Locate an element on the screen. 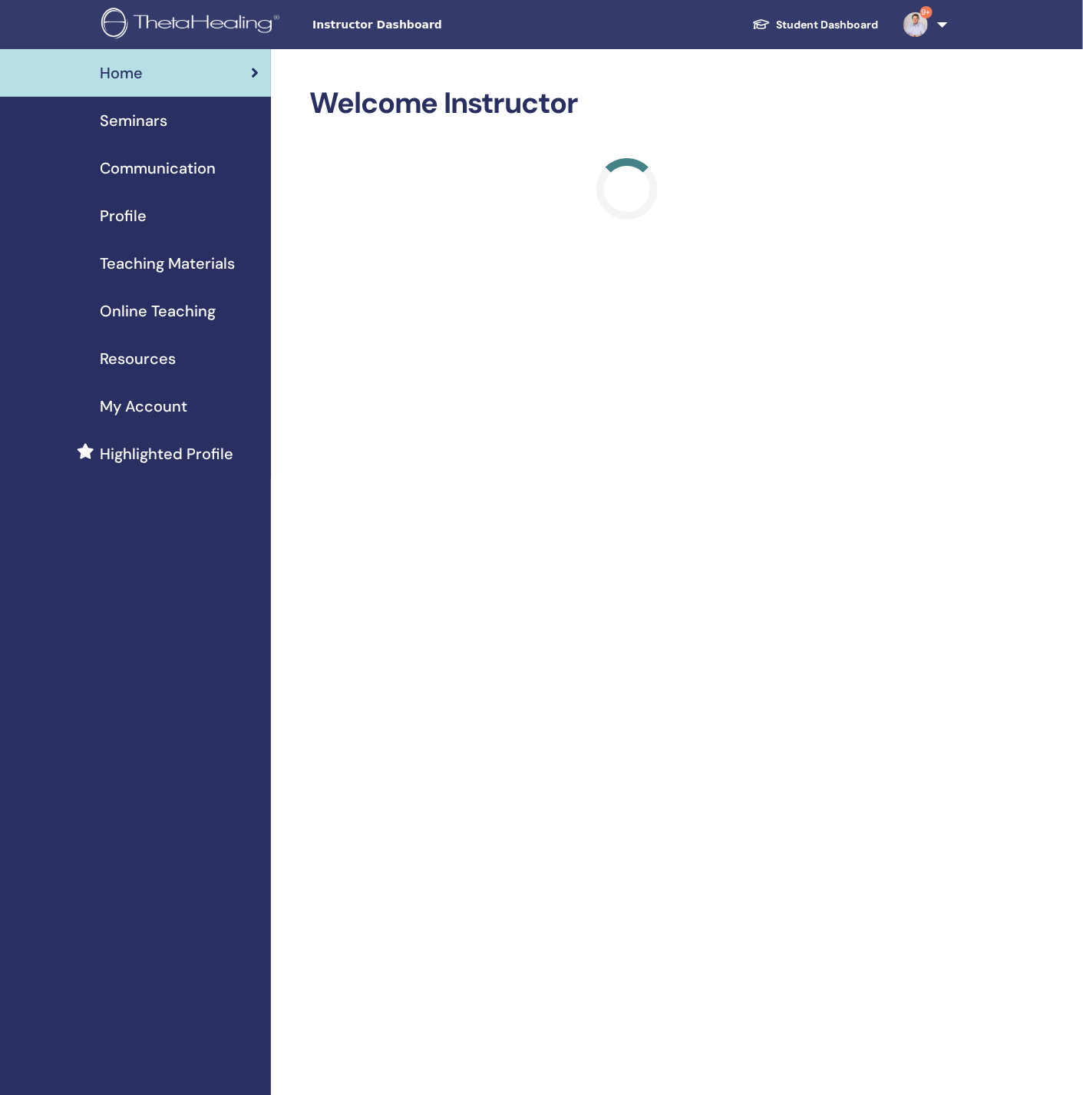 Image resolution: width=1083 pixels, height=1095 pixels. span: Teaching Materials is located at coordinates (167, 263).